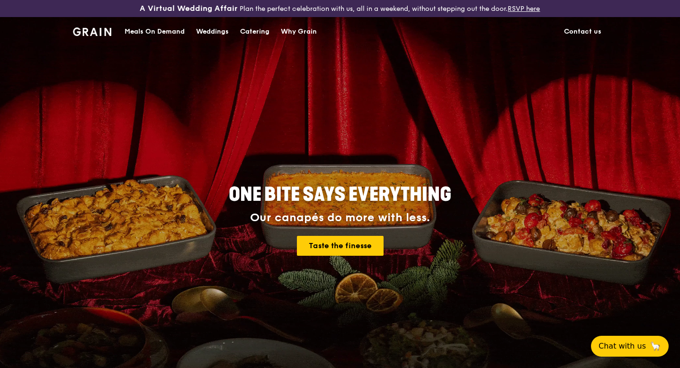 The width and height of the screenshot is (680, 368). I want to click on a: Weddings, so click(212, 32).